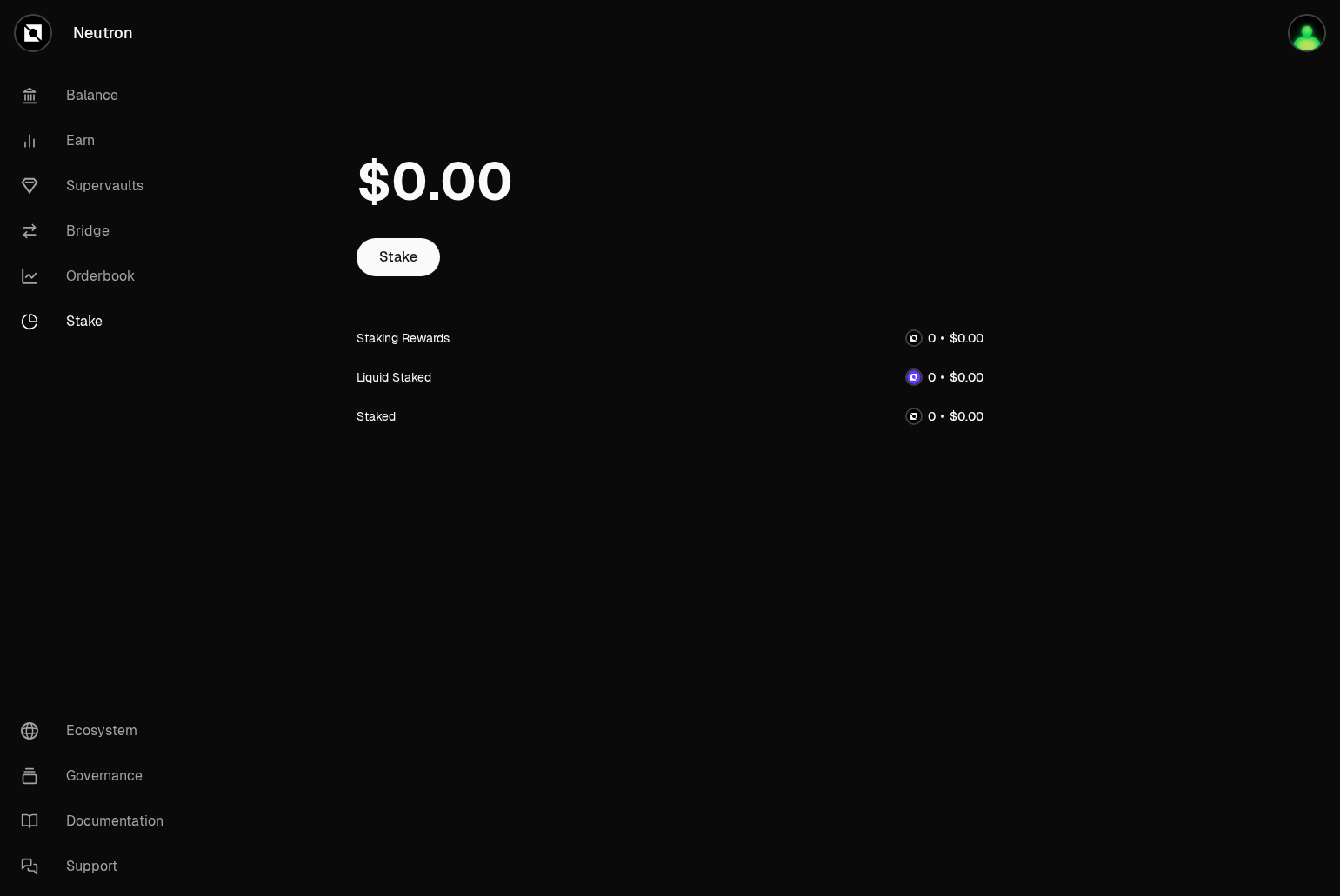  Describe the element at coordinates (97, 186) in the screenshot. I see `a: Supervaults` at that location.